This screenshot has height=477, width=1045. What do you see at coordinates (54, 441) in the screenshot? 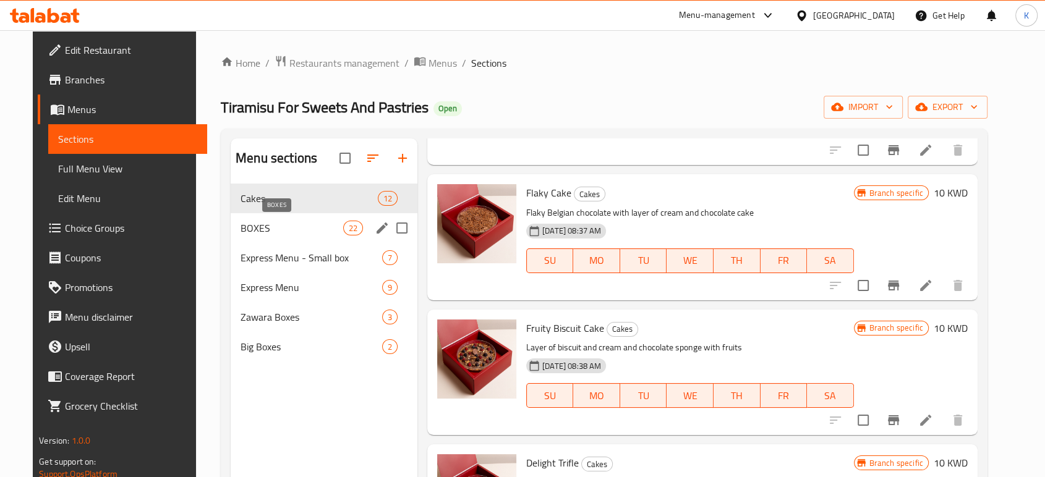
I see `span: Version:` at bounding box center [54, 441].